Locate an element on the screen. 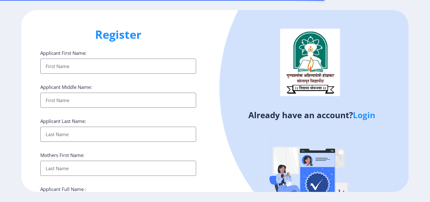 This screenshot has height=202, width=430. a: Login is located at coordinates (364, 115).